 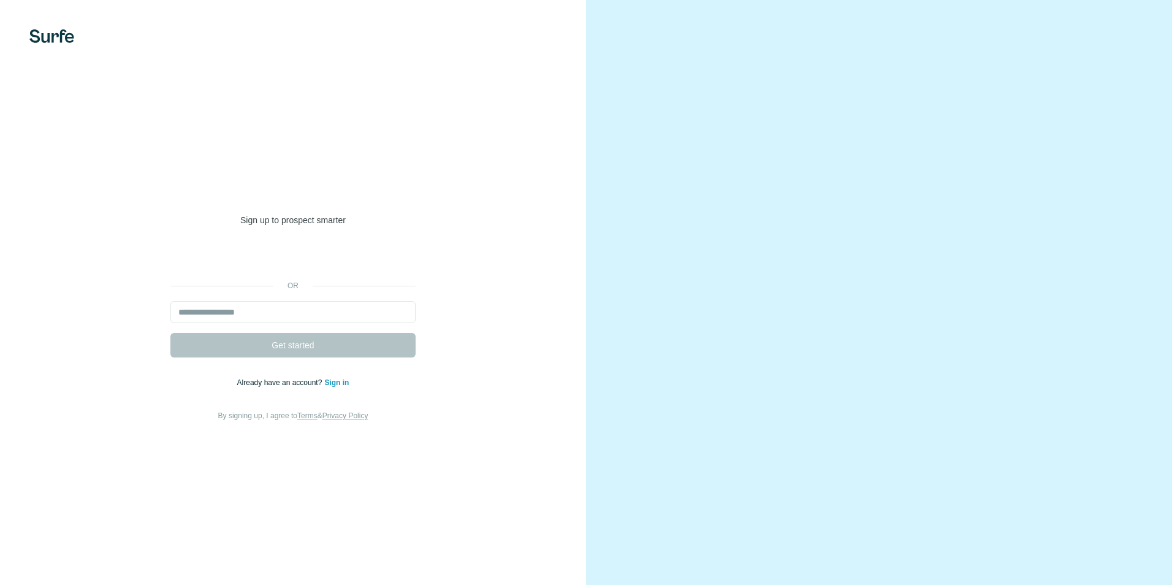 I want to click on a: Sign in, so click(x=336, y=382).